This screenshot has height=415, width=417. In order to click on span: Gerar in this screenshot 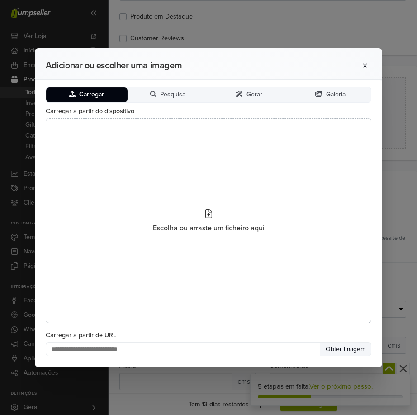, I will do `click(254, 94)`.